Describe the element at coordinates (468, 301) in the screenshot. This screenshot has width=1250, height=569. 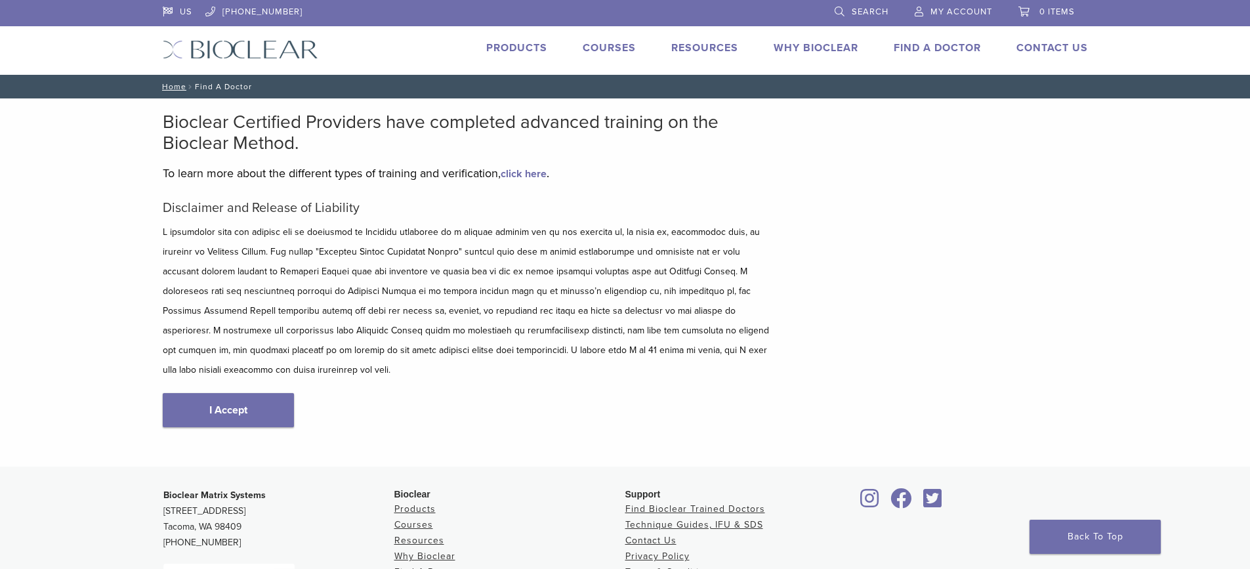
I see `p: L ipsumdolor sita con adipisc eli se doeiusmod te Incididu utlaboree do m aliquae adminim ven qu ...` at that location.